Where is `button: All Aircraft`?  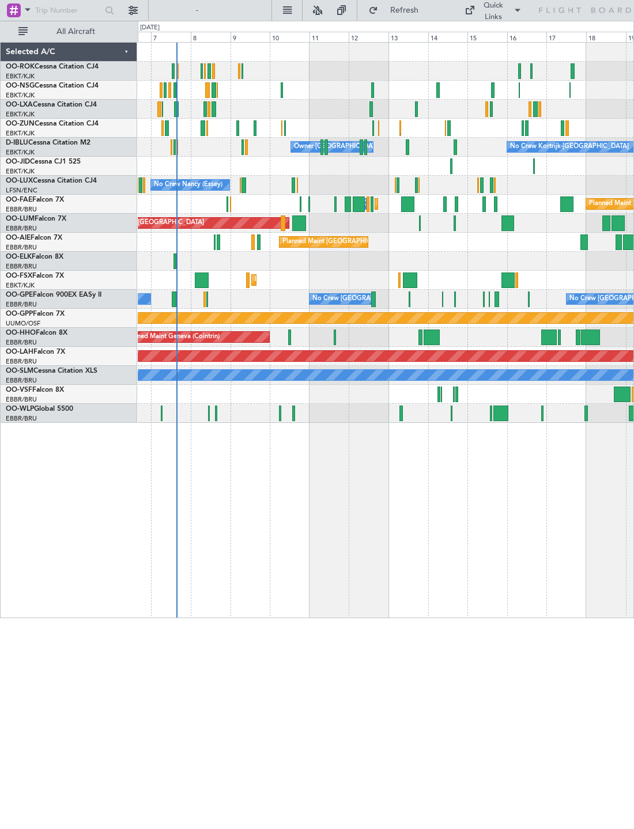 button: All Aircraft is located at coordinates (69, 32).